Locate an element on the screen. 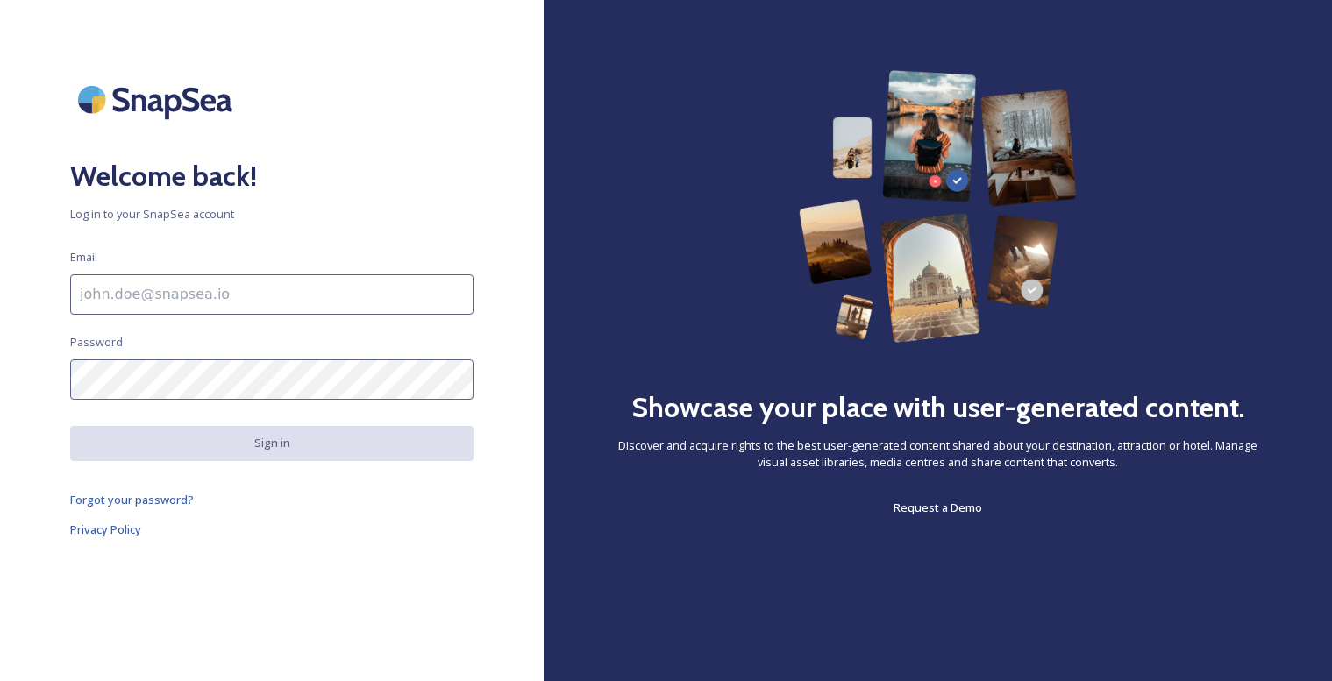  span: Password is located at coordinates (96, 342).